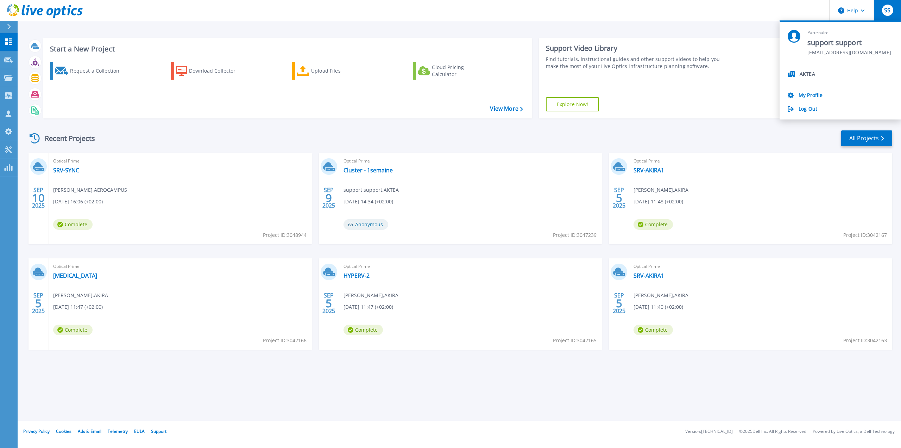 This screenshot has height=448, width=901. I want to click on span: 10, so click(38, 198).